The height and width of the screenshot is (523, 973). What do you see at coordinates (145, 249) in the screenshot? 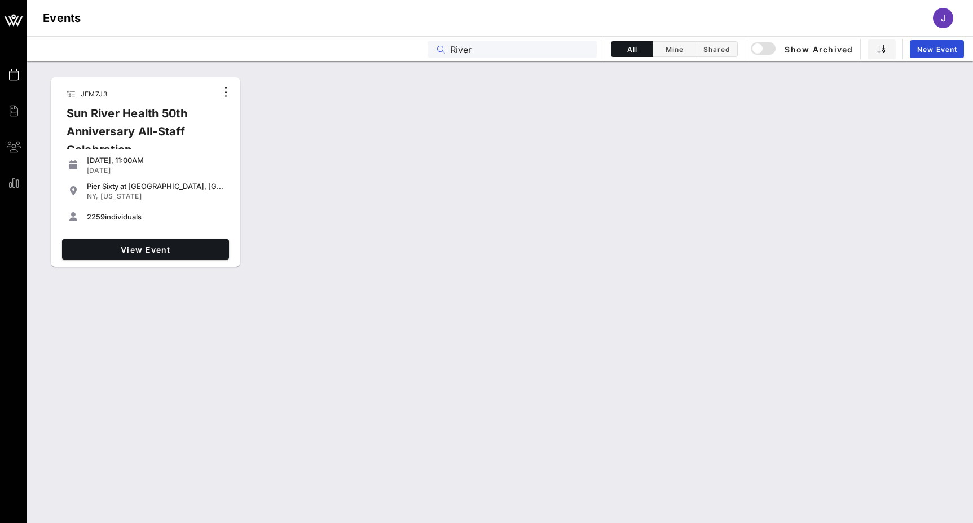
I see `span: View Event` at bounding box center [145, 249].